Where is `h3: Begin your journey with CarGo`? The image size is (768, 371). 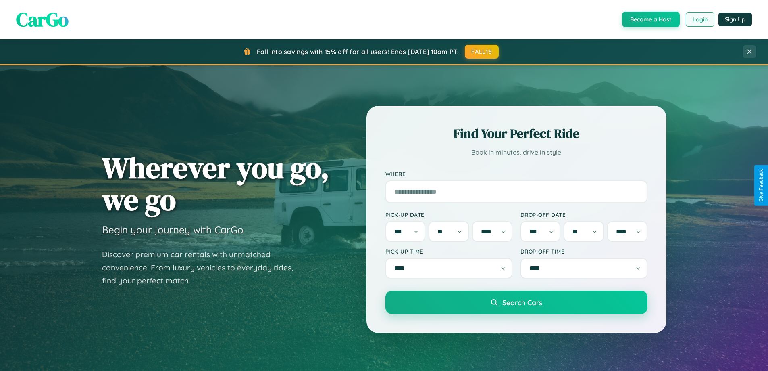
h3: Begin your journey with CarGo is located at coordinates (173, 229).